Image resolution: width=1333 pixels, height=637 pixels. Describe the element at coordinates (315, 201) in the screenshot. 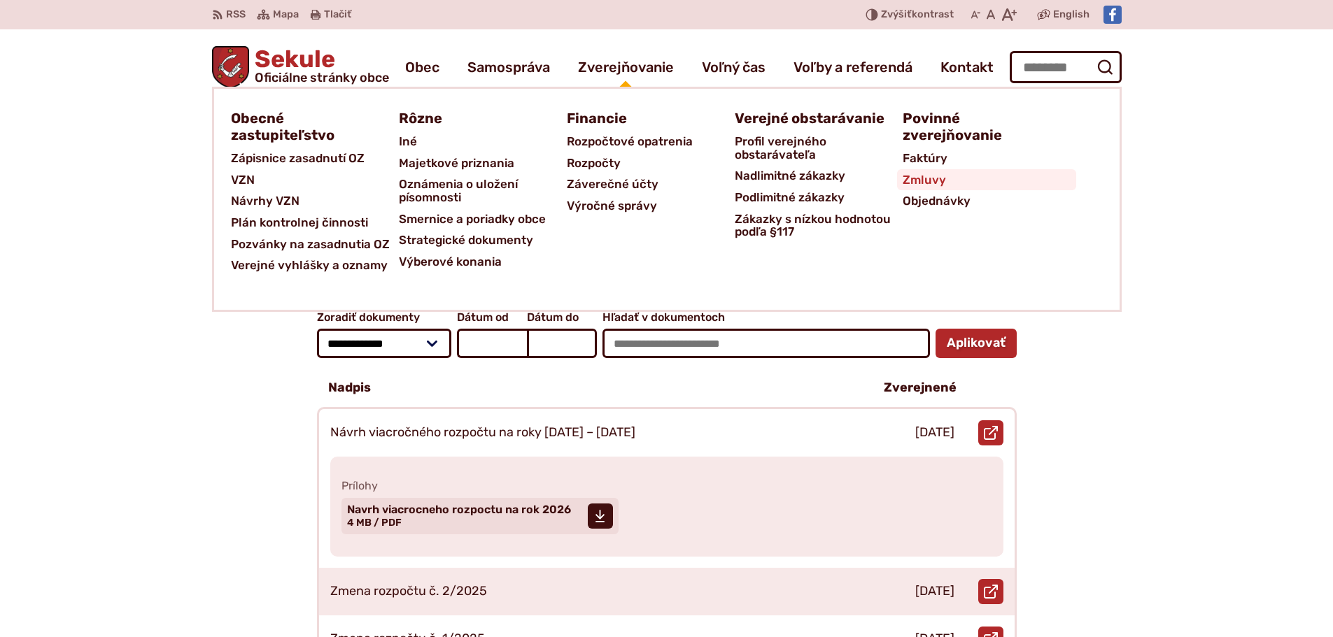

I see `a: Návrhy VZN` at that location.